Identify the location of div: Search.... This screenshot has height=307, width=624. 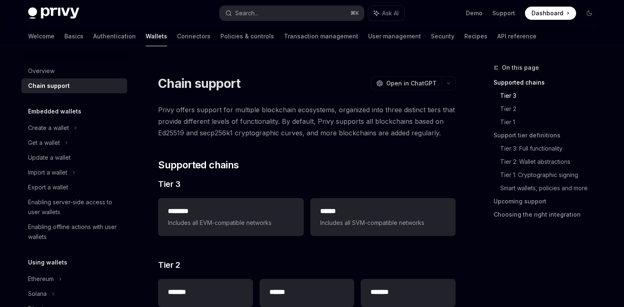
(247, 13).